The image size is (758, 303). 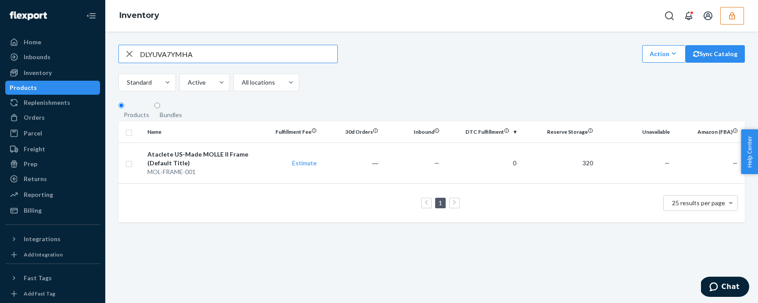 What do you see at coordinates (126, 83) in the screenshot?
I see `input: Standard` at bounding box center [126, 83].